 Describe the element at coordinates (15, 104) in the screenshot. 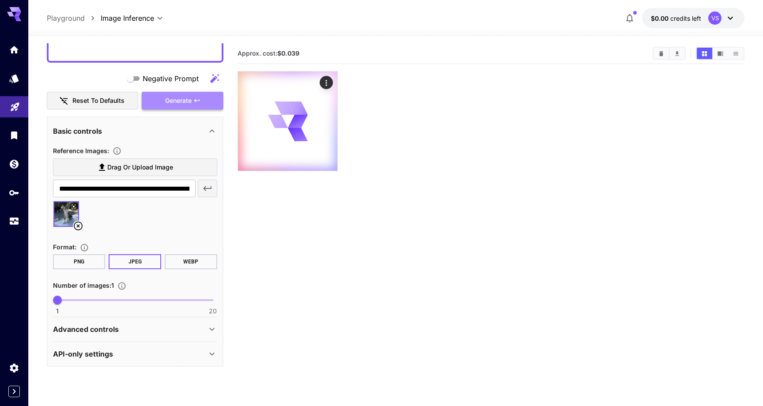

I see `div: Playground` at that location.